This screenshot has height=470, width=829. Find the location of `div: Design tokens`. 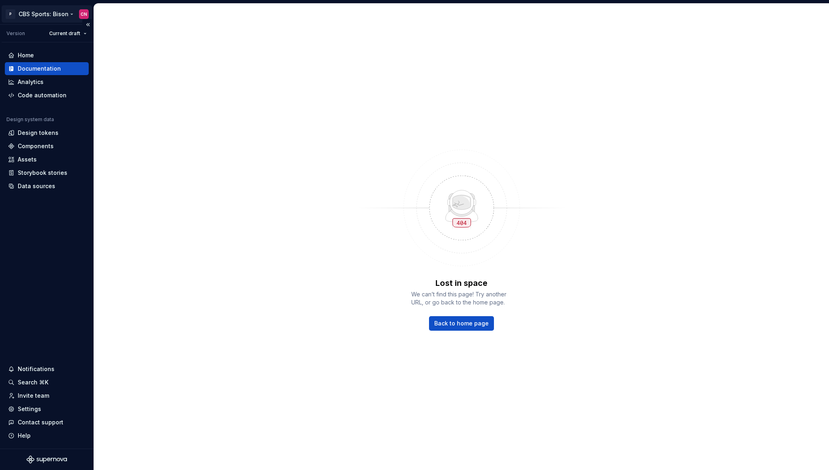

div: Design tokens is located at coordinates (38, 133).